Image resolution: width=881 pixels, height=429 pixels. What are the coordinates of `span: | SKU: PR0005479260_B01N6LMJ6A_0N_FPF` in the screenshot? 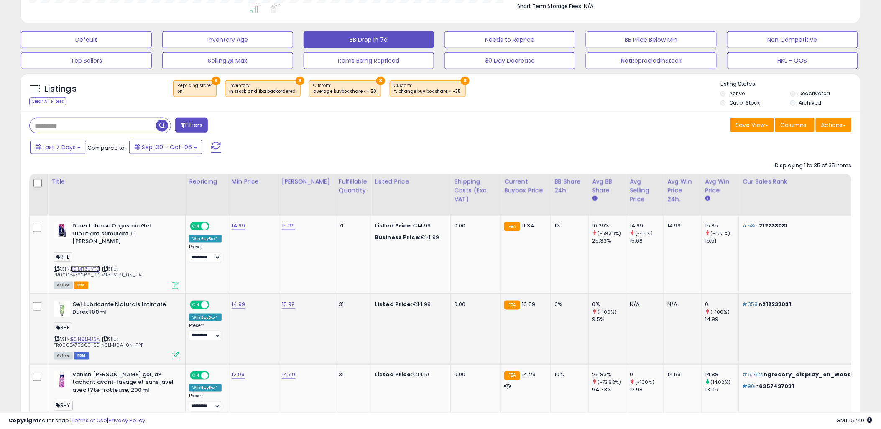 It's located at (98, 342).